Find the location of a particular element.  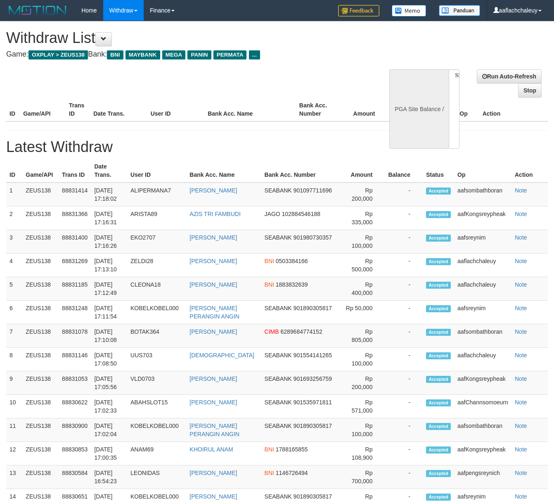

td: BOTAK364 is located at coordinates (156, 336).